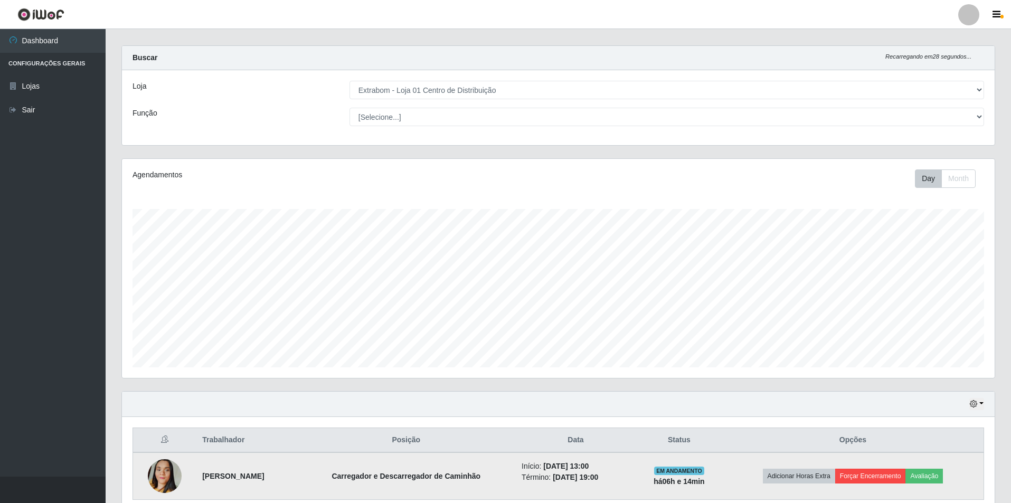 This screenshot has width=1011, height=503. What do you see at coordinates (145, 113) in the screenshot?
I see `label: Função` at bounding box center [145, 113].